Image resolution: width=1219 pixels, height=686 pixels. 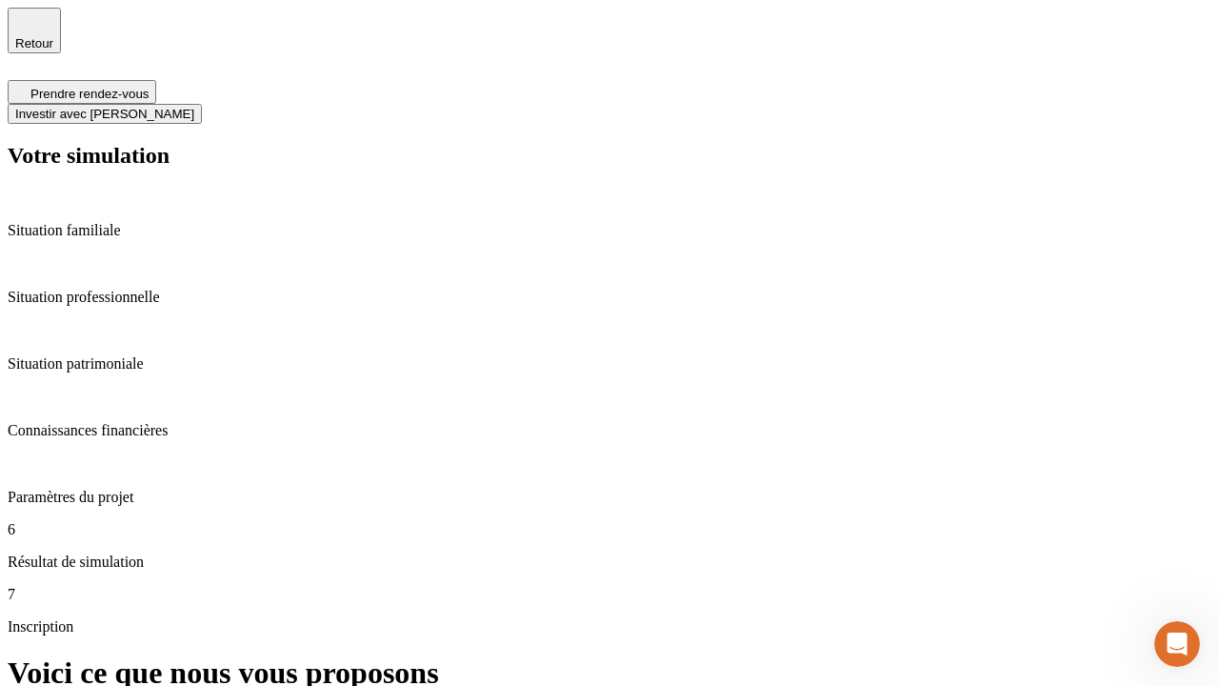 I want to click on p: Inscription, so click(x=610, y=627).